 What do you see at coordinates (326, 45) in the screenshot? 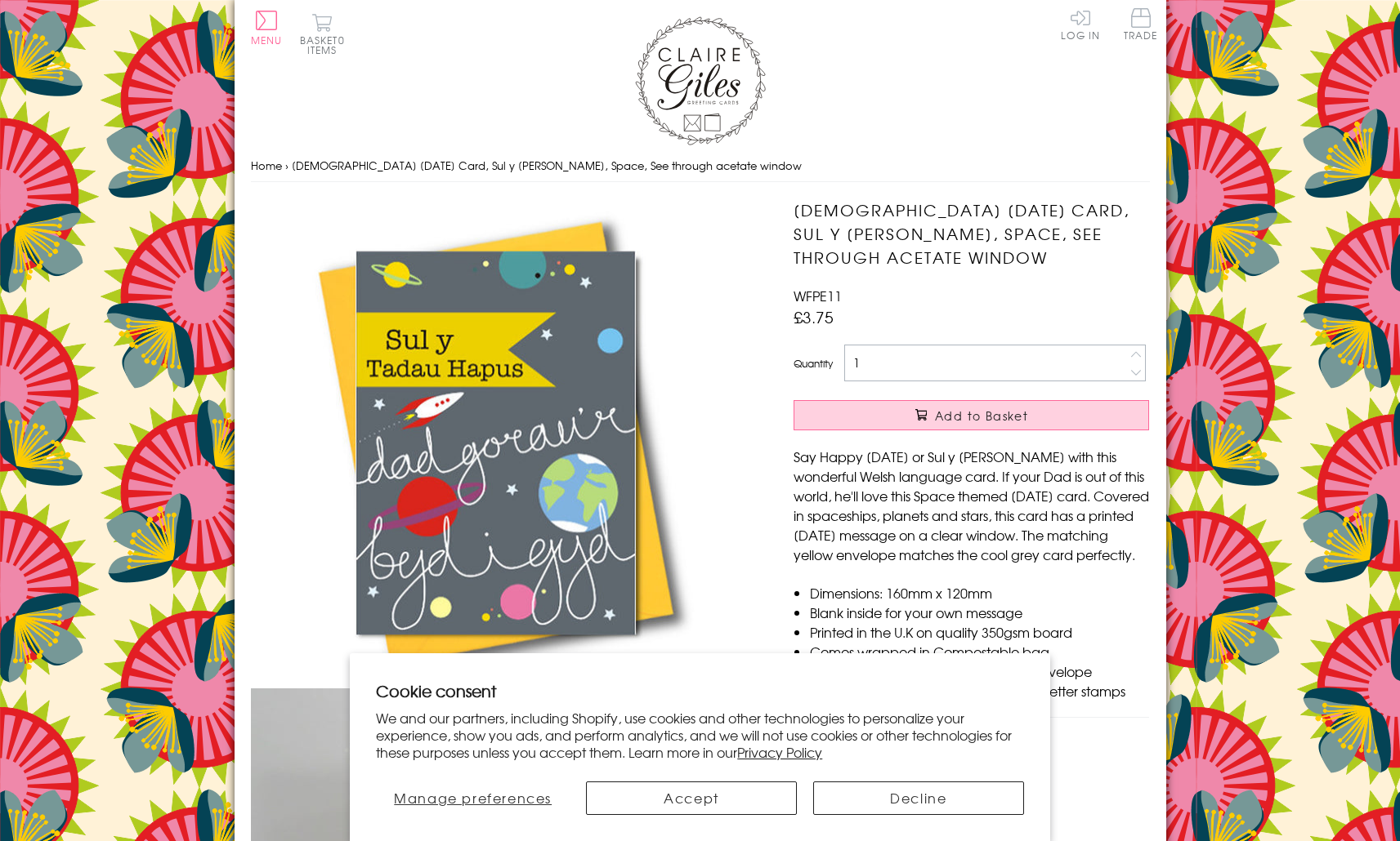
I see `span: 0 items` at bounding box center [326, 45].